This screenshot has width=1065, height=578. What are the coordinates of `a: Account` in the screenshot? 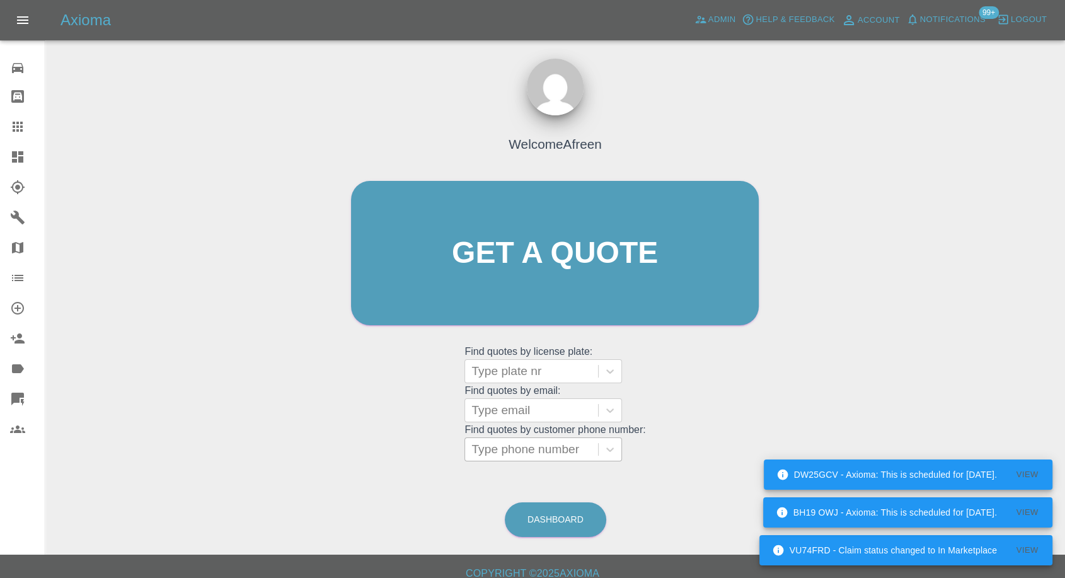 It's located at (870, 20).